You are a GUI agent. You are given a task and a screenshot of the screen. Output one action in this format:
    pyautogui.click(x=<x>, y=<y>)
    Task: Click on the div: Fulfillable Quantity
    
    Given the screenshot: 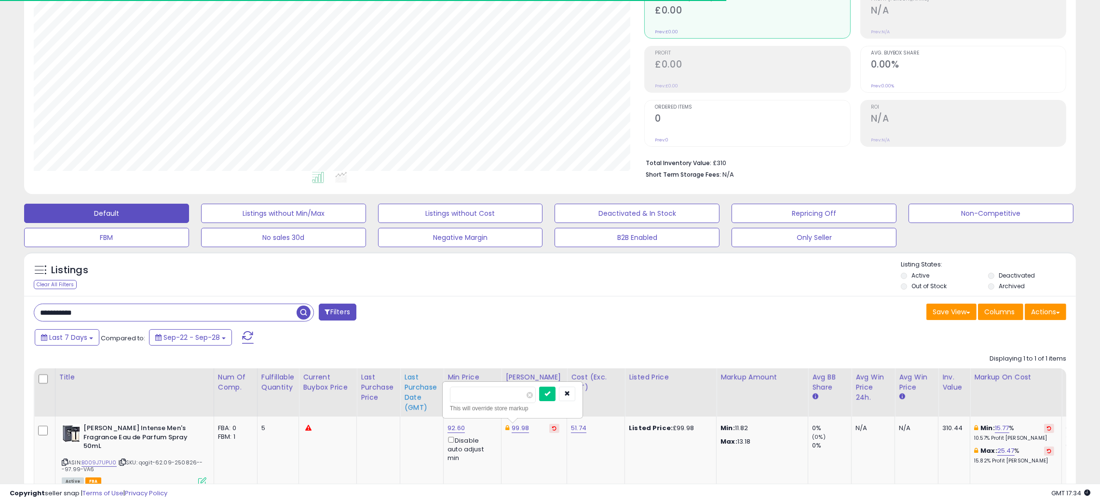 What is the action you would take?
    pyautogui.click(x=278, y=382)
    